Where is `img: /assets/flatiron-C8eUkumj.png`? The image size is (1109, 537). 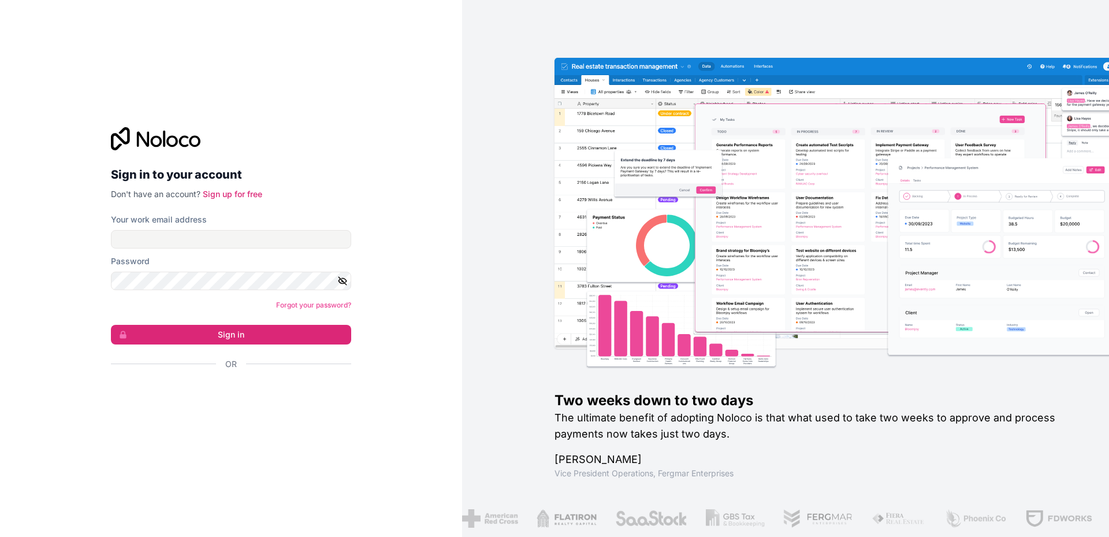 img: /assets/flatiron-C8eUkumj.png is located at coordinates (564, 518).